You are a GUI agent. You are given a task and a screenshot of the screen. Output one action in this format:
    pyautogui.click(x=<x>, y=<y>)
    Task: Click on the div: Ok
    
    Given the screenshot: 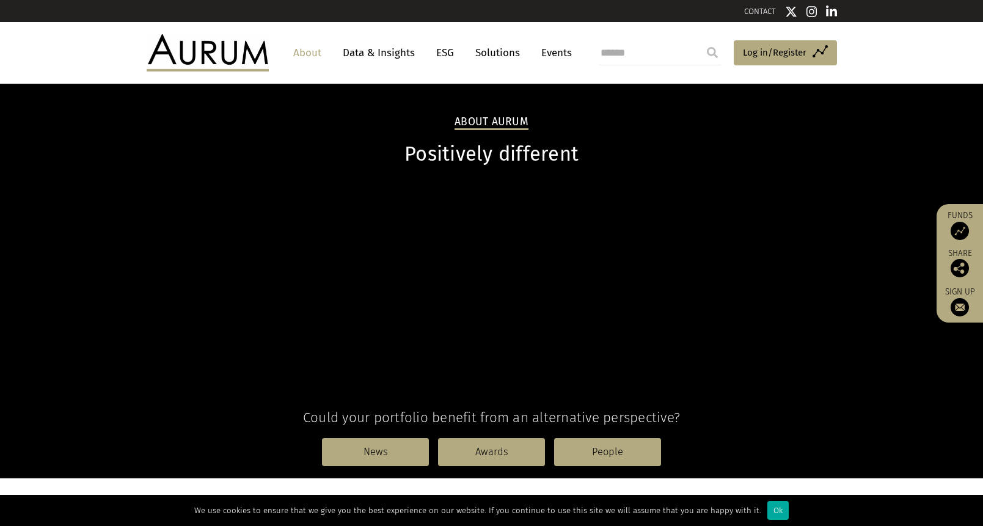 What is the action you would take?
    pyautogui.click(x=778, y=510)
    